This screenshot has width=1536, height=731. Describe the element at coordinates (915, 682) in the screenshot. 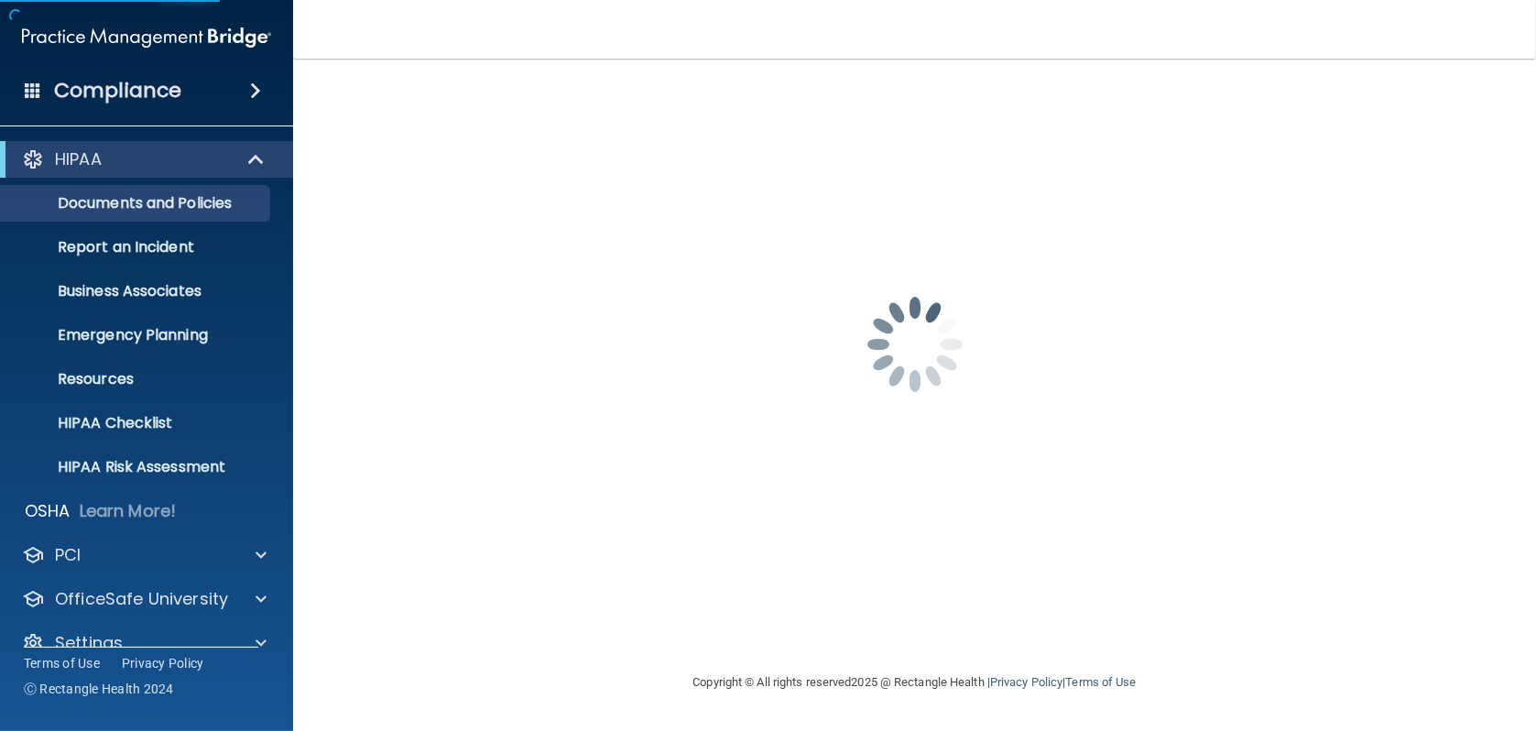

I see `div: Copyright © All rights reserved 2025 @ Rectangle Health | |` at that location.